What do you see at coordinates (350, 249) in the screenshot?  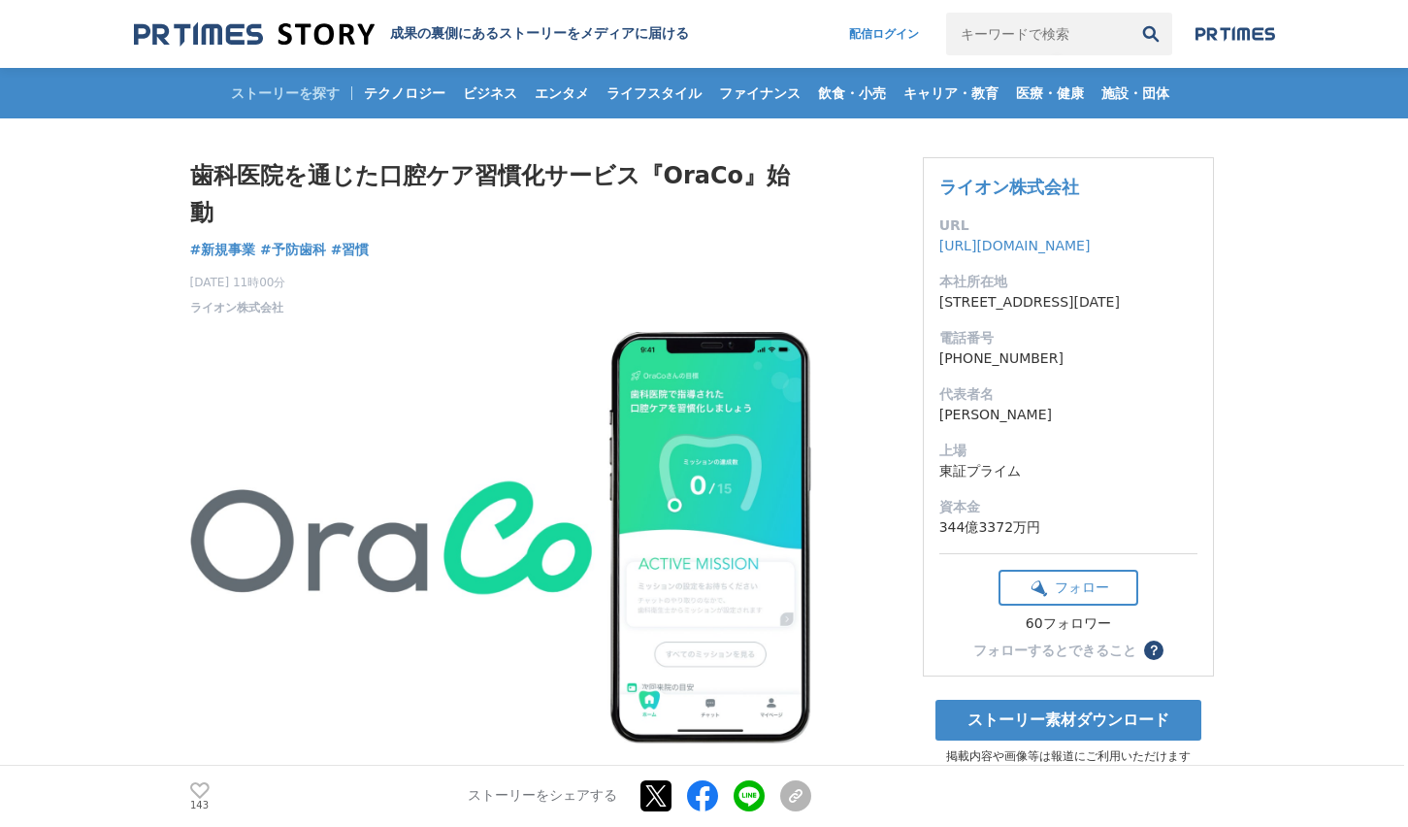 I see `span: #習慣` at bounding box center [350, 249].